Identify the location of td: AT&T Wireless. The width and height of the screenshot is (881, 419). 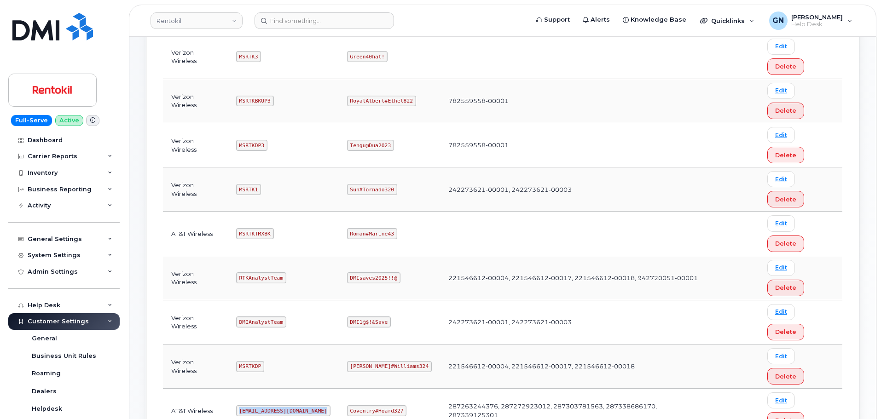
(195, 234).